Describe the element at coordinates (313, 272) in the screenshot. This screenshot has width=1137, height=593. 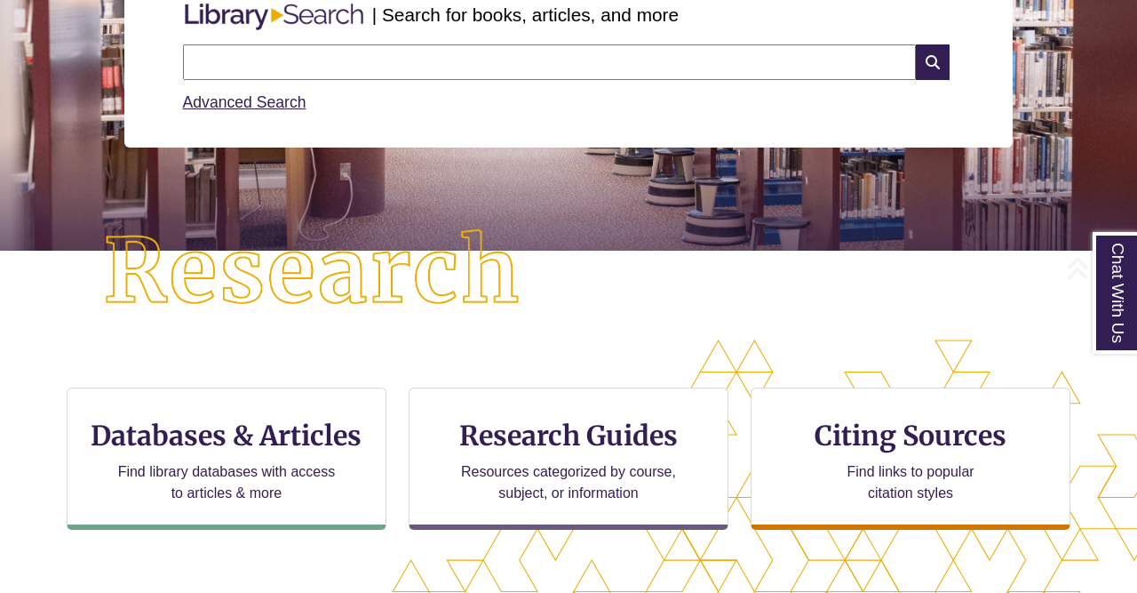
I see `img: Research` at that location.